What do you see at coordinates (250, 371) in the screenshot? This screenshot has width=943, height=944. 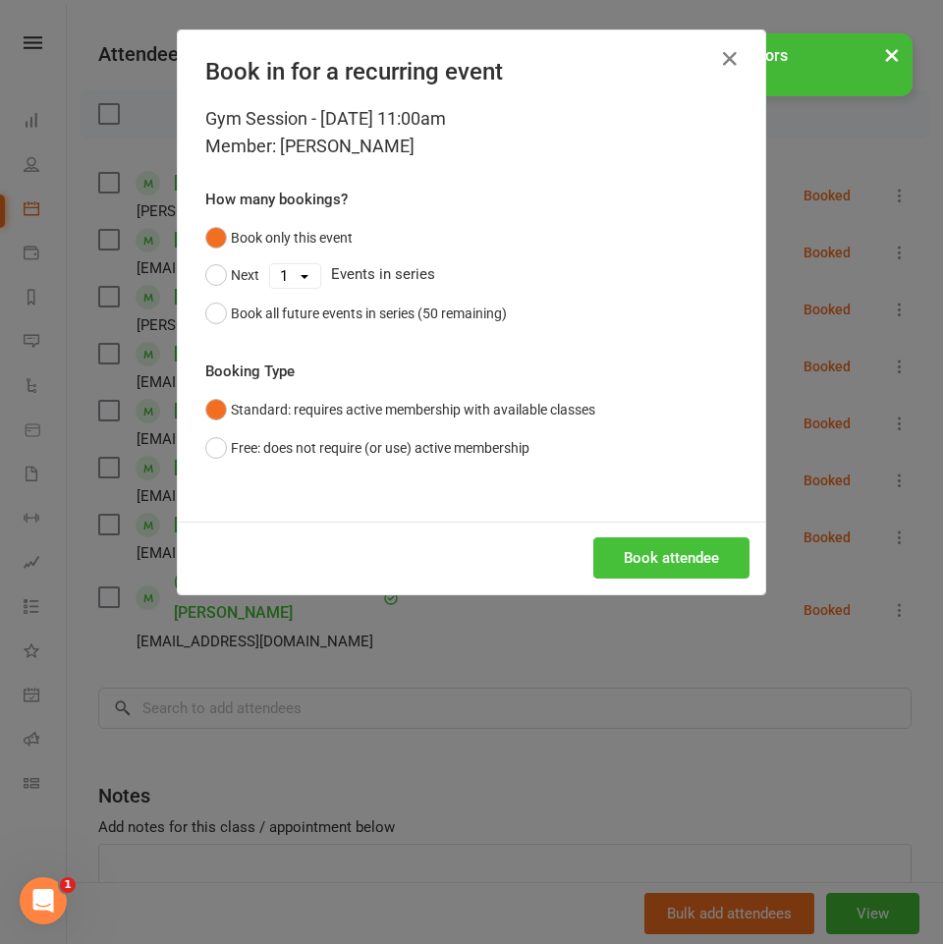 I see `label: Booking Type` at bounding box center [250, 371].